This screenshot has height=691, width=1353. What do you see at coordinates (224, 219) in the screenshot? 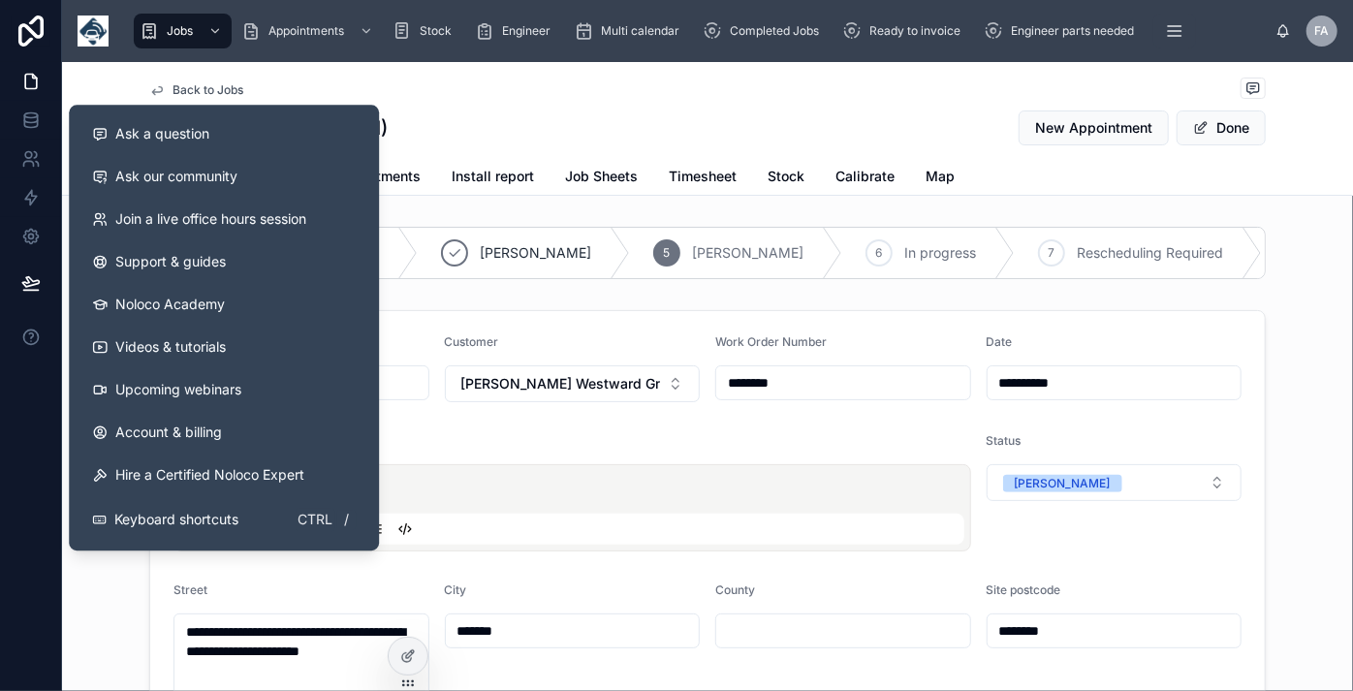
I see `a: Join a live office hours session` at bounding box center [224, 219].